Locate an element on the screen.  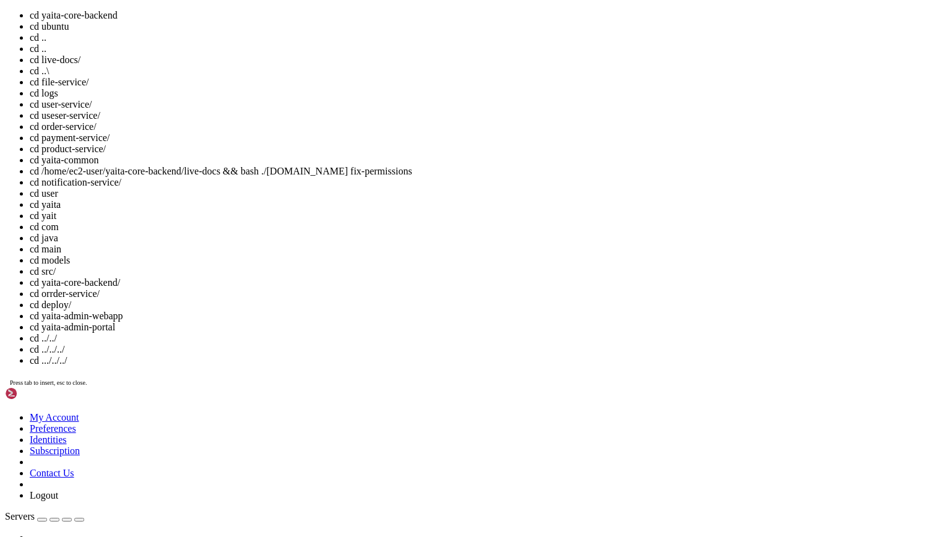
x-row: 1863 cd live-docs/ is located at coordinates (387, 52).